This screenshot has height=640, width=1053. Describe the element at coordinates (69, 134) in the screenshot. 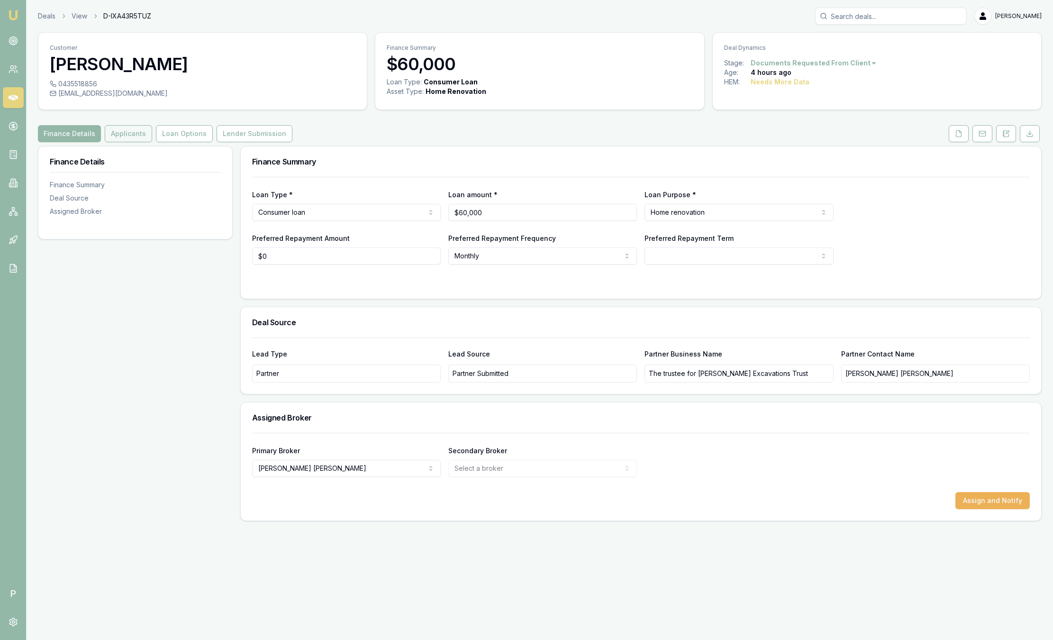

I see `button: Finance Details` at that location.